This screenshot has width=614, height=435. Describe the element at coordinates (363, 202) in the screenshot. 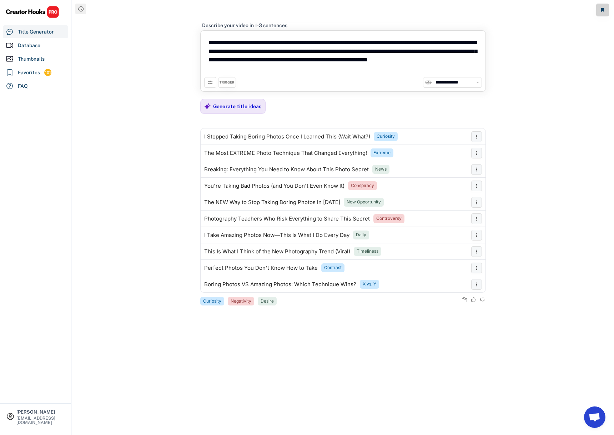

I see `div: New Opportunity` at that location.